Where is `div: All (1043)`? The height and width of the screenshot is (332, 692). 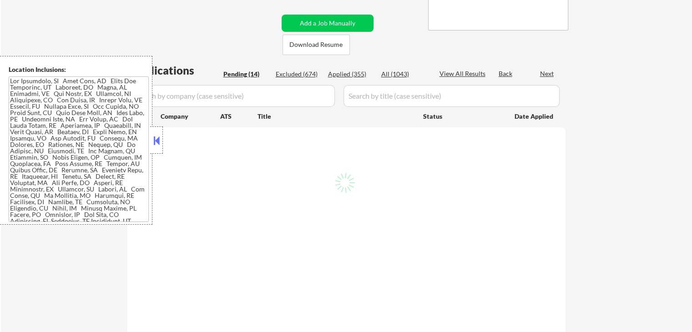 div: All (1043) is located at coordinates (404, 74).